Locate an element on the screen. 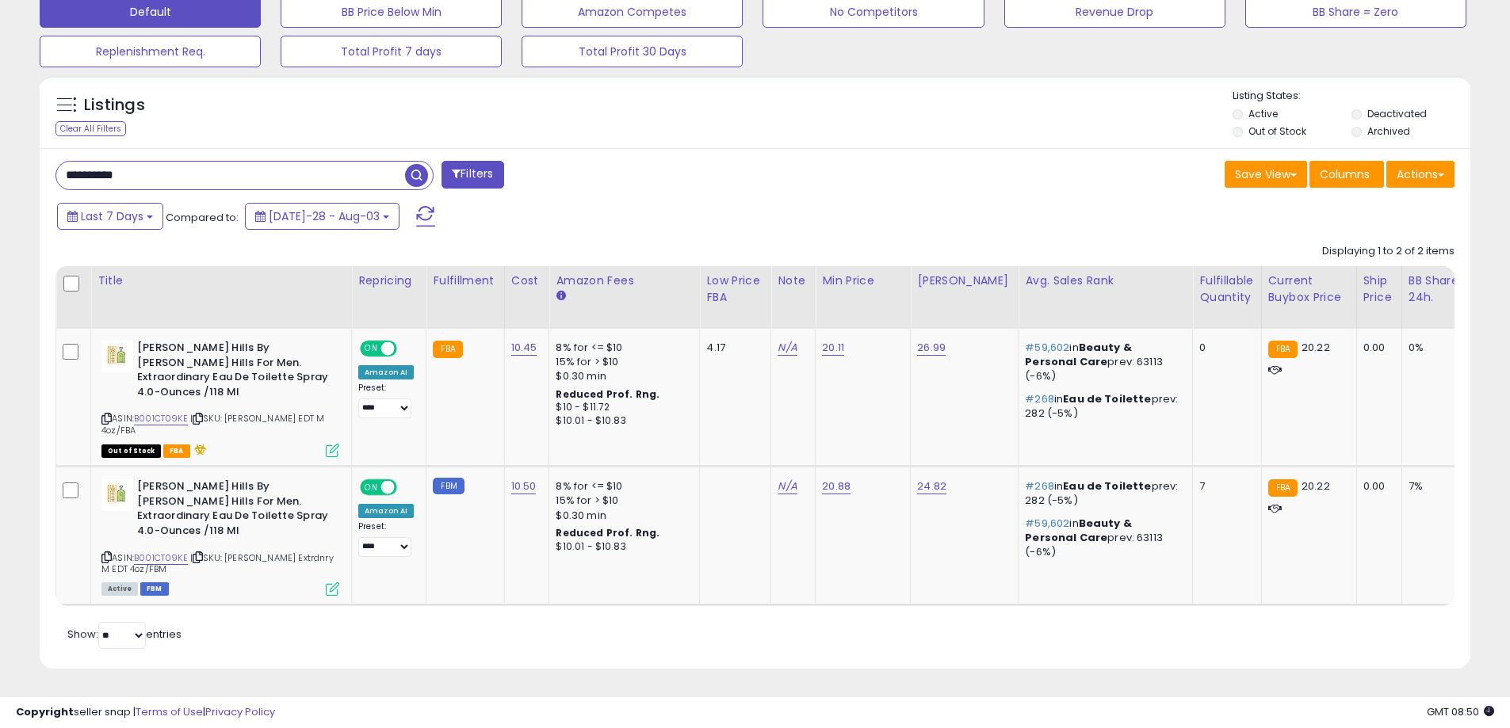  label: Deactivated is located at coordinates (1396, 113).